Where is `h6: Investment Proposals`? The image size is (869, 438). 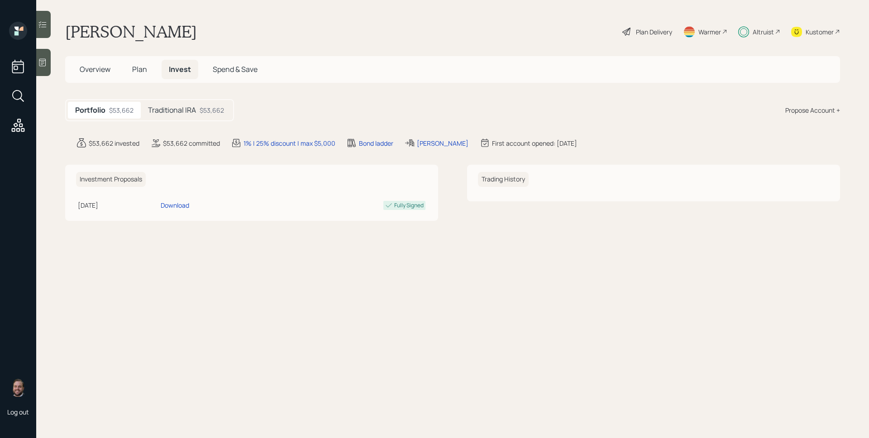
h6: Investment Proposals is located at coordinates (111, 179).